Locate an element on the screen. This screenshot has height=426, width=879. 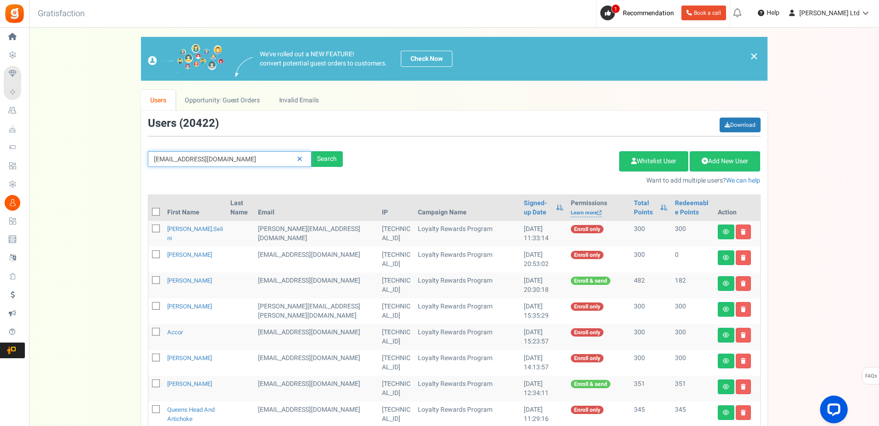
td: 182 is located at coordinates (692, 285).